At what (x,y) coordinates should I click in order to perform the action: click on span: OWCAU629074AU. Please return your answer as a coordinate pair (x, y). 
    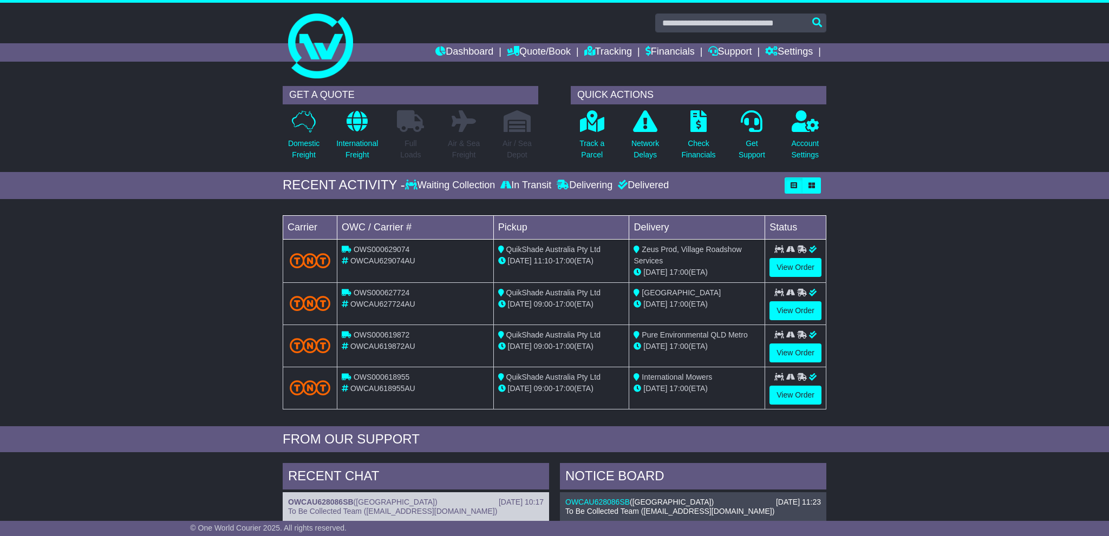
    Looking at the image, I should click on (383, 261).